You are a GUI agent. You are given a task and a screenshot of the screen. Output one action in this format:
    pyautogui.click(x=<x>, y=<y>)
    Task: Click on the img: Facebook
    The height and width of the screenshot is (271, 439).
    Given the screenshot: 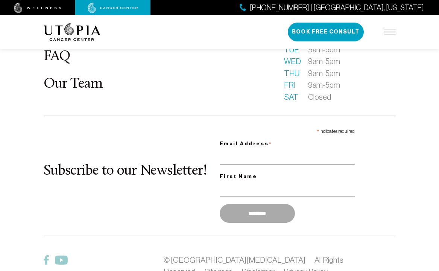 What is the action you would take?
    pyautogui.click(x=46, y=260)
    